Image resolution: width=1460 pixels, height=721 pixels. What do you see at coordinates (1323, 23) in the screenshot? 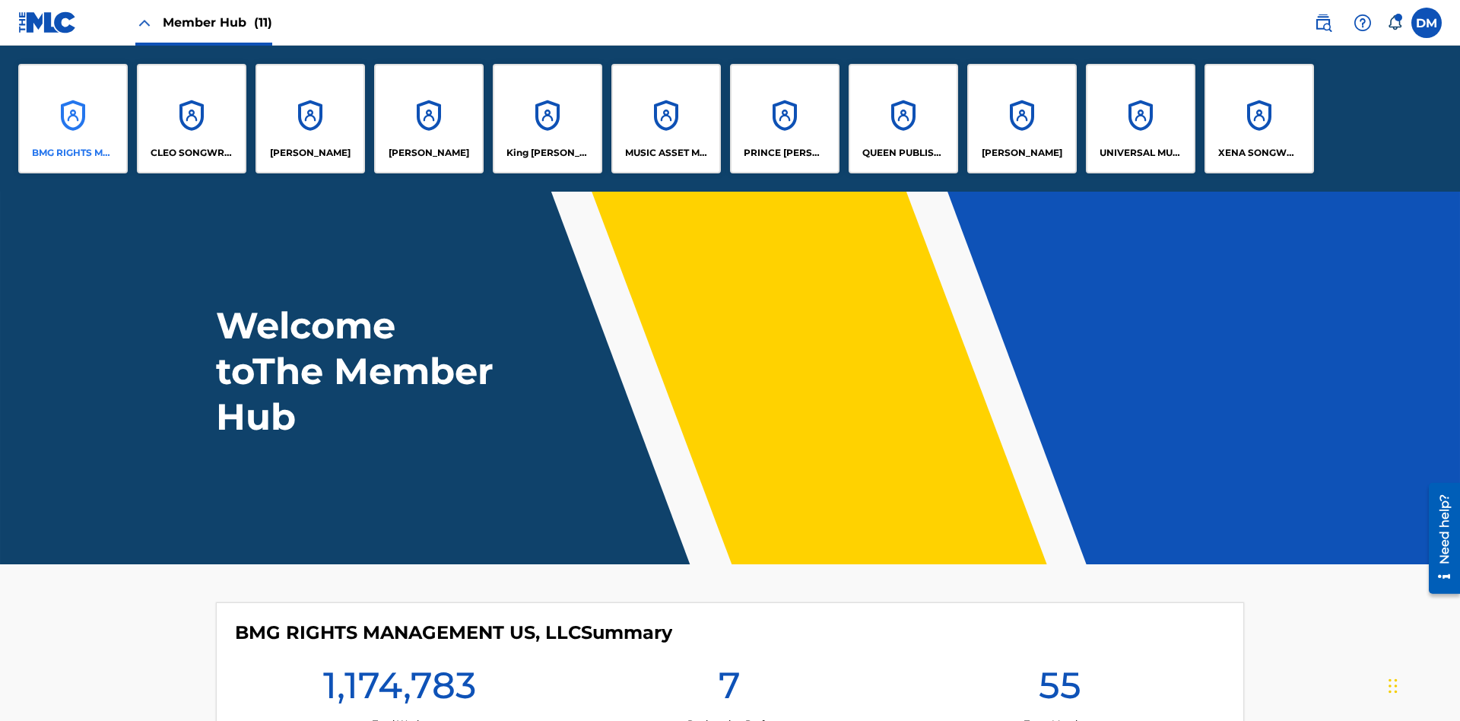
I see `a: Public Search` at bounding box center [1323, 23].